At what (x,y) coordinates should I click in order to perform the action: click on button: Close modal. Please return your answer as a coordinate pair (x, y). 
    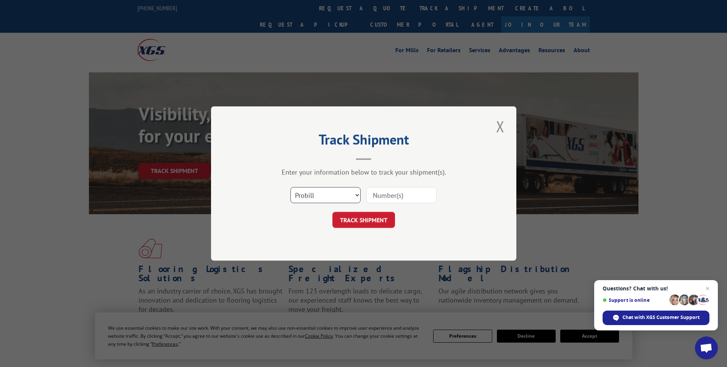
    Looking at the image, I should click on (500, 126).